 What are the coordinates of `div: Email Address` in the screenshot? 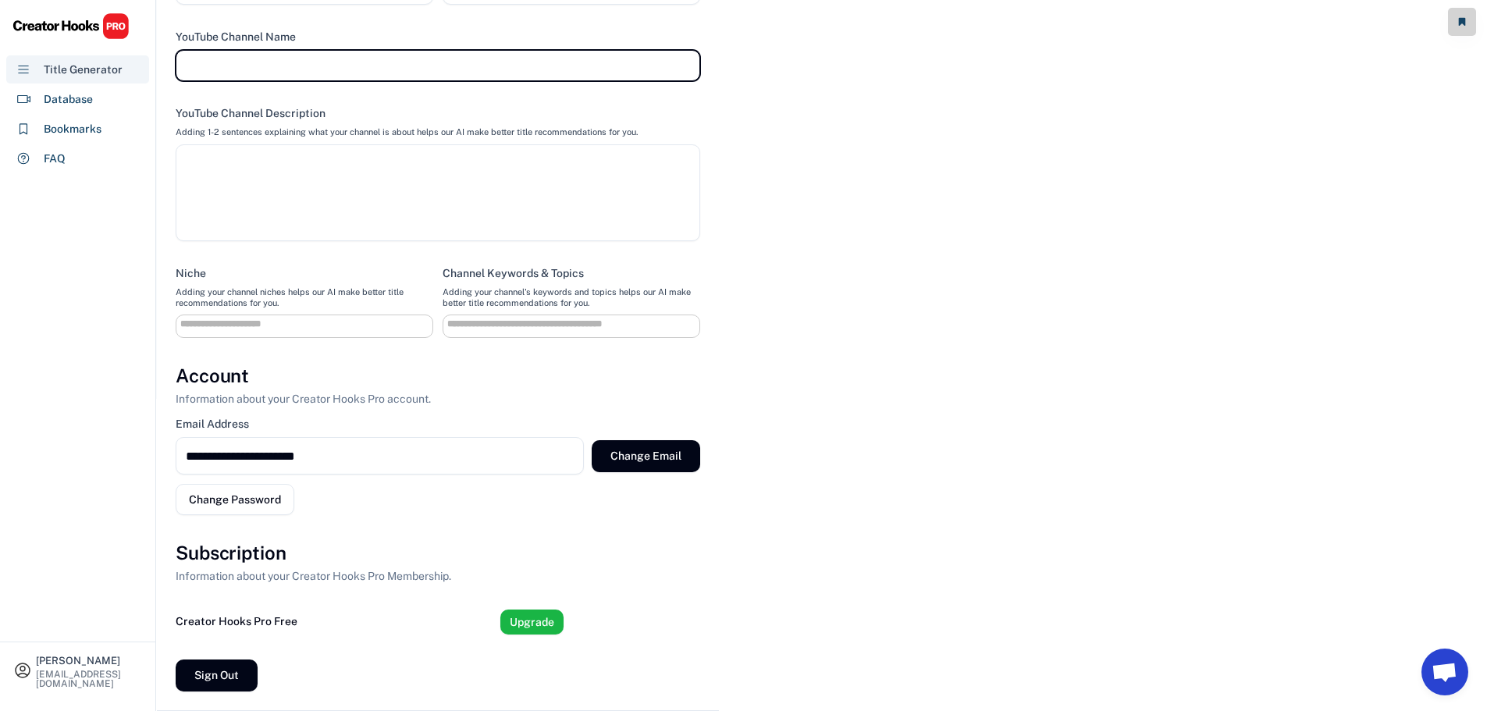 It's located at (212, 424).